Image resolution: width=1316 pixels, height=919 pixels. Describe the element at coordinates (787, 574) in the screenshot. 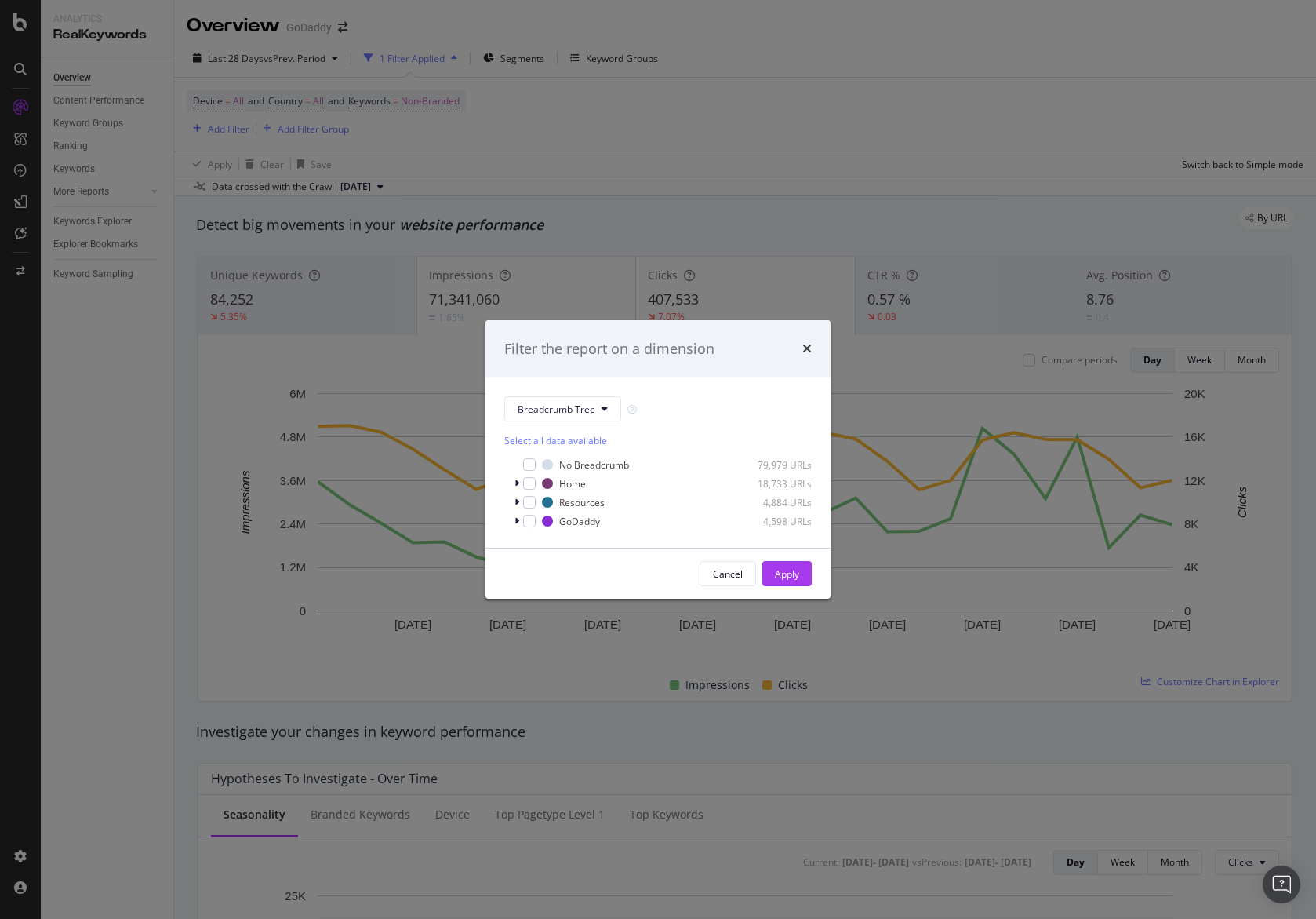

I see `div: Apply` at that location.